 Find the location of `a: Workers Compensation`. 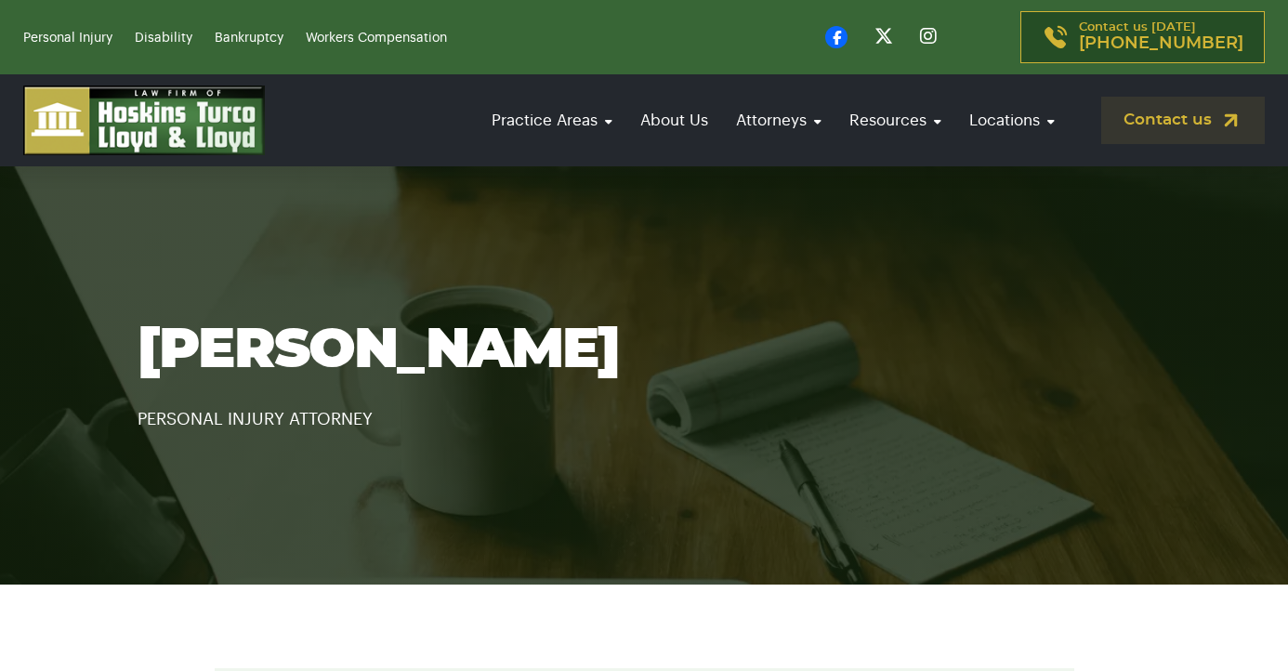

a: Workers Compensation is located at coordinates (376, 38).